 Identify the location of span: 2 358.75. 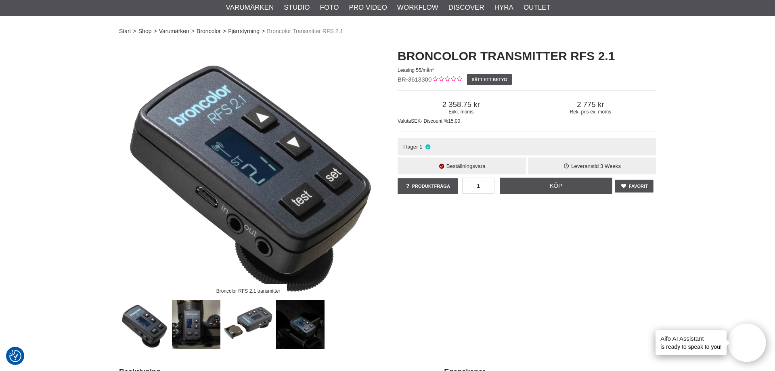
(461, 105).